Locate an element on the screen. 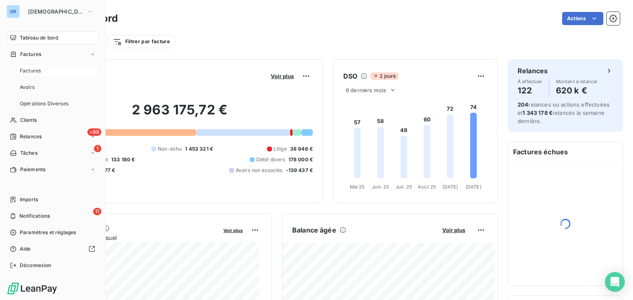 This screenshot has width=633, height=300. tspan: Juin 25 is located at coordinates (380, 187).